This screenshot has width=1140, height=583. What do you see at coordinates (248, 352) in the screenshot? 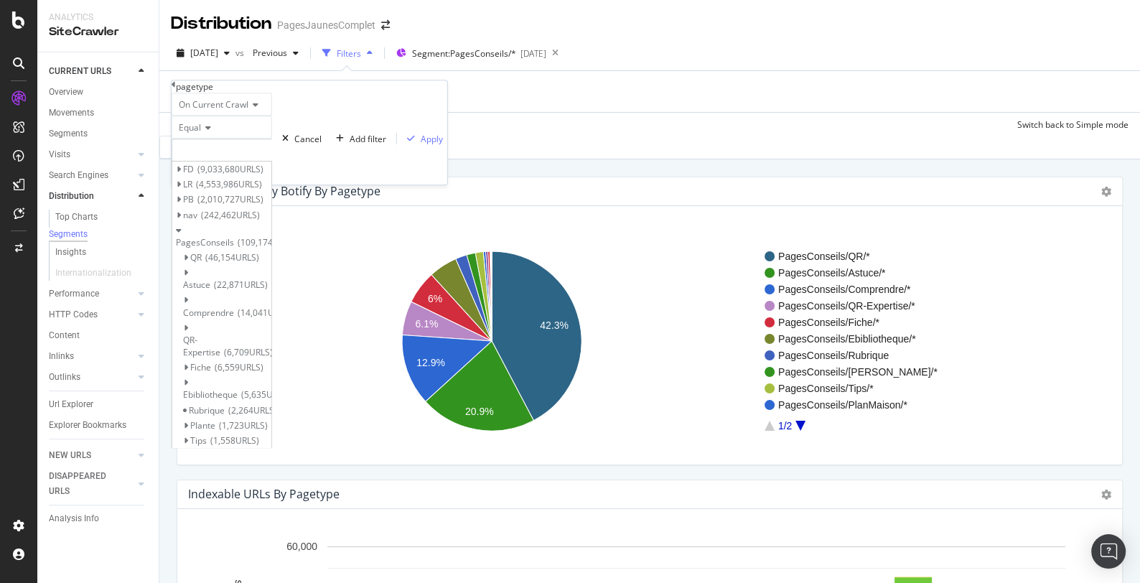
I see `span: 6,709 URLS` at bounding box center [248, 352].